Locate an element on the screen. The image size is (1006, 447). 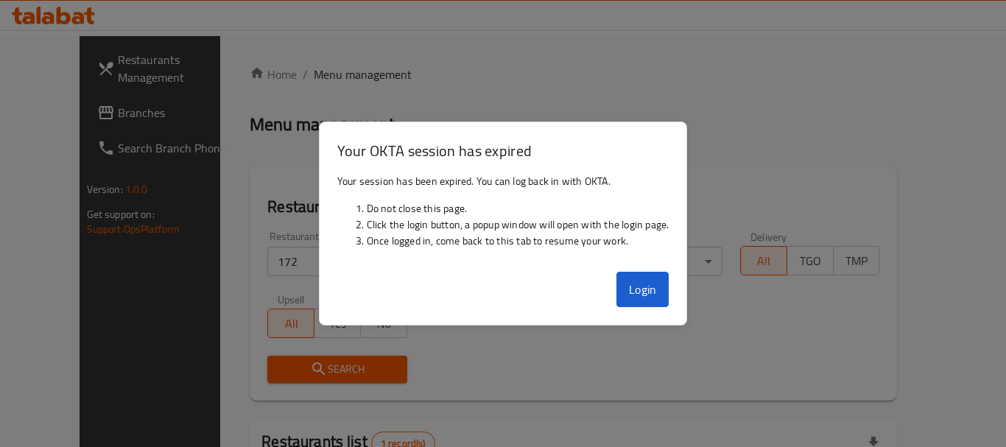
li: Do not close this page. is located at coordinates (518, 208).